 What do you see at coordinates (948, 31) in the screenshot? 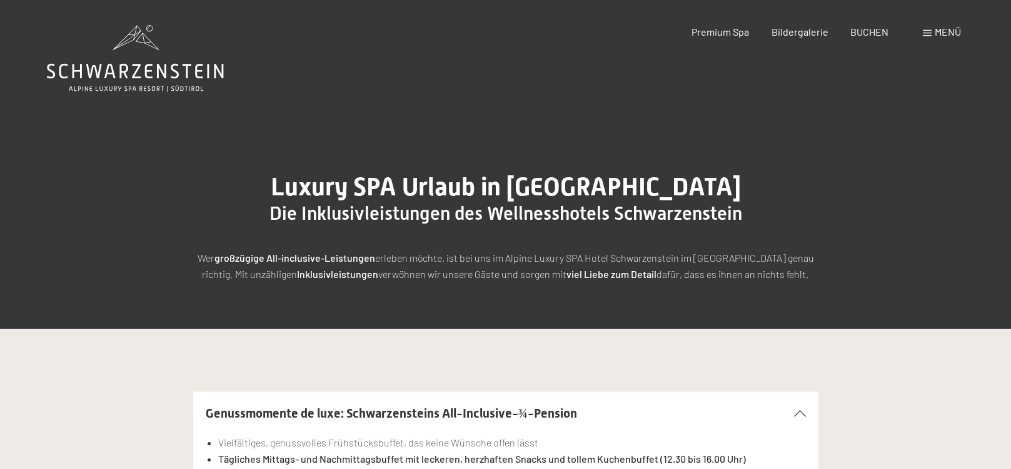
I see `span: Menü` at bounding box center [948, 31].